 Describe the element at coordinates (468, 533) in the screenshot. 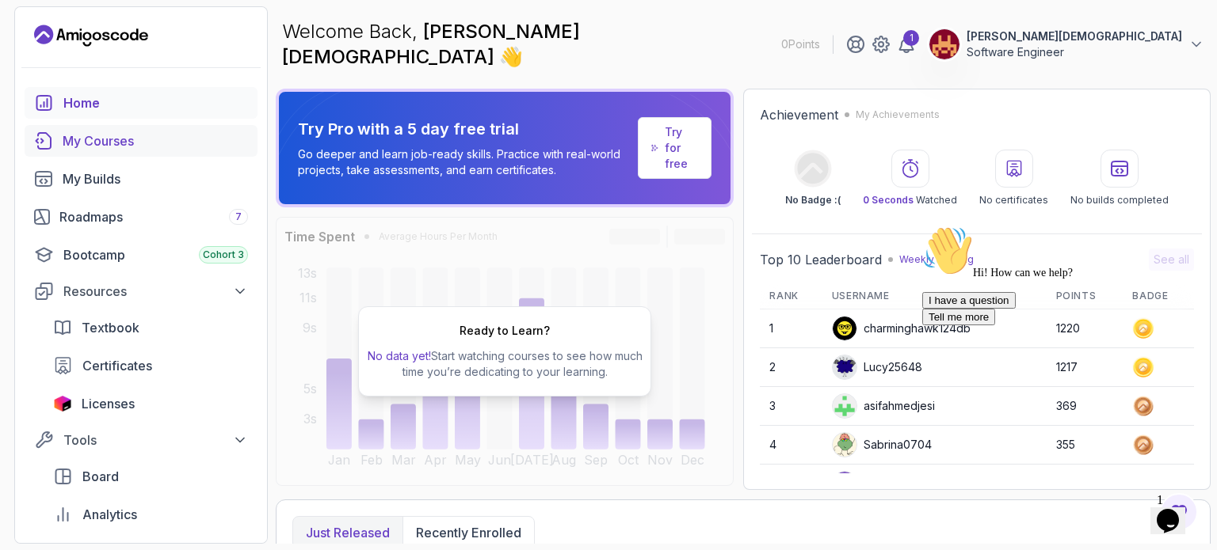

I see `p: Recently enrolled` at that location.